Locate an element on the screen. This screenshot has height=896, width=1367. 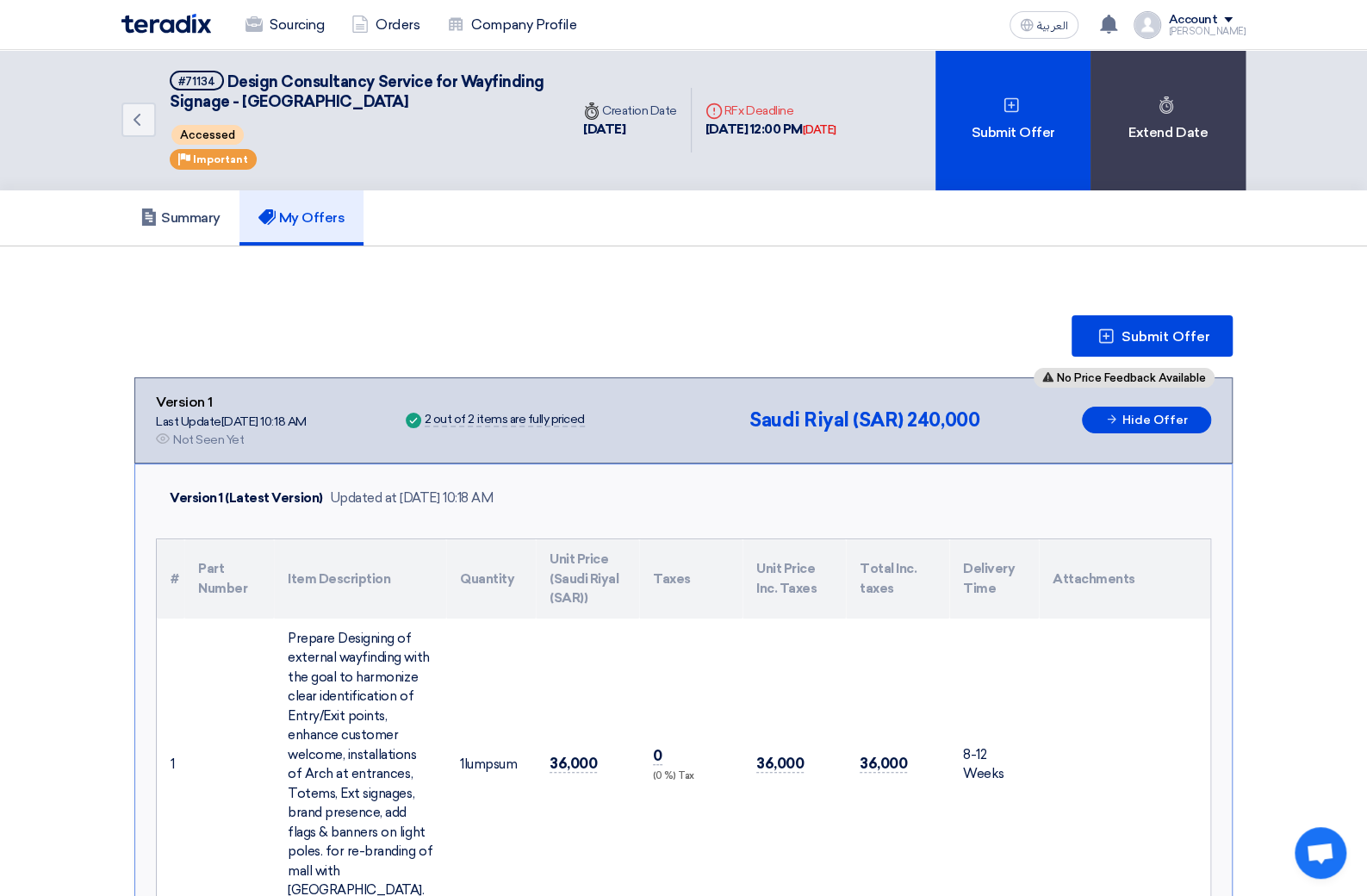
div: #71134 is located at coordinates (196, 81).